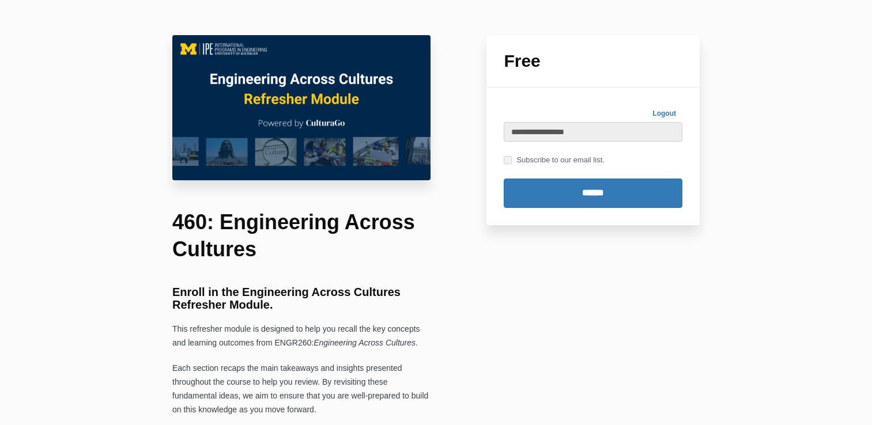  Describe the element at coordinates (300, 396) in the screenshot. I see `span: the course to help you review. By revisiting these fundamental ideas, we aim to ensure that you a...` at that location.